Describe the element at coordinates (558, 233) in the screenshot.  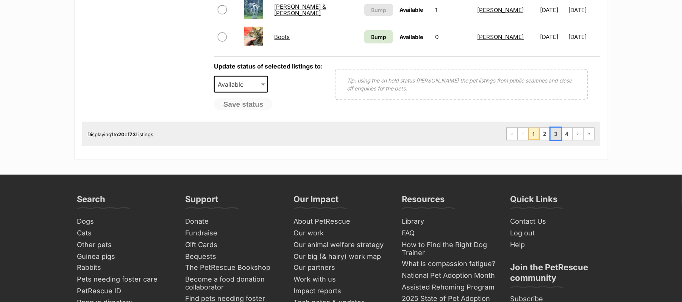
I see `a: Log out` at that location.